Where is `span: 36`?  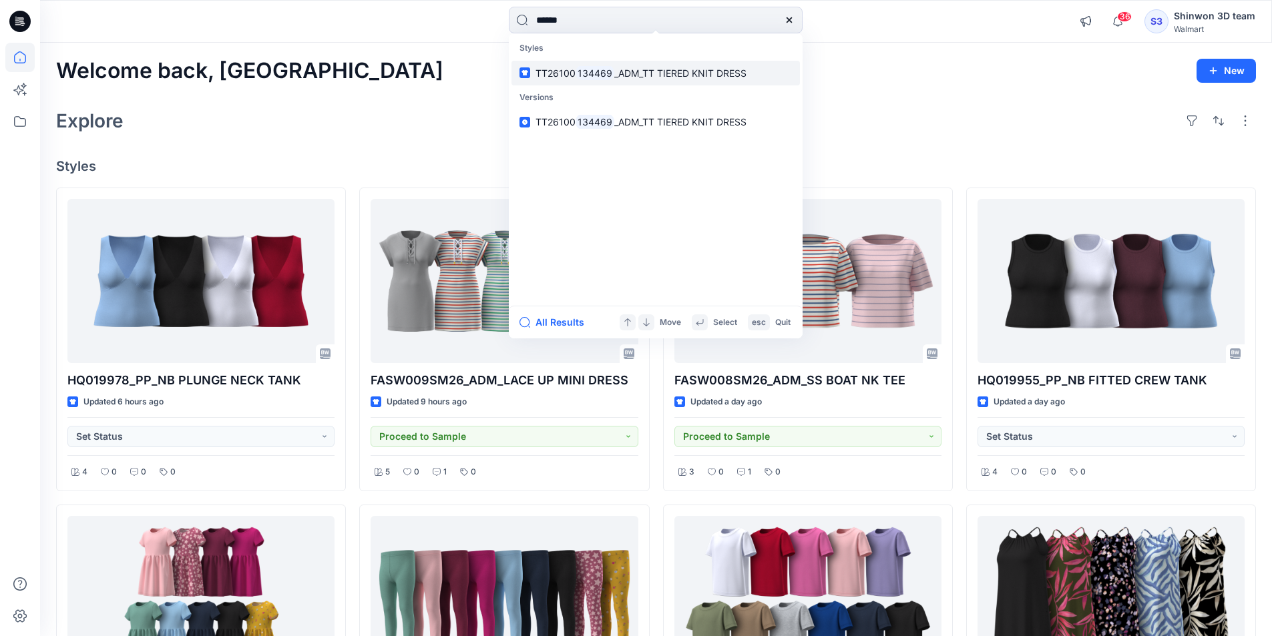
span: 36 is located at coordinates (1124, 17).